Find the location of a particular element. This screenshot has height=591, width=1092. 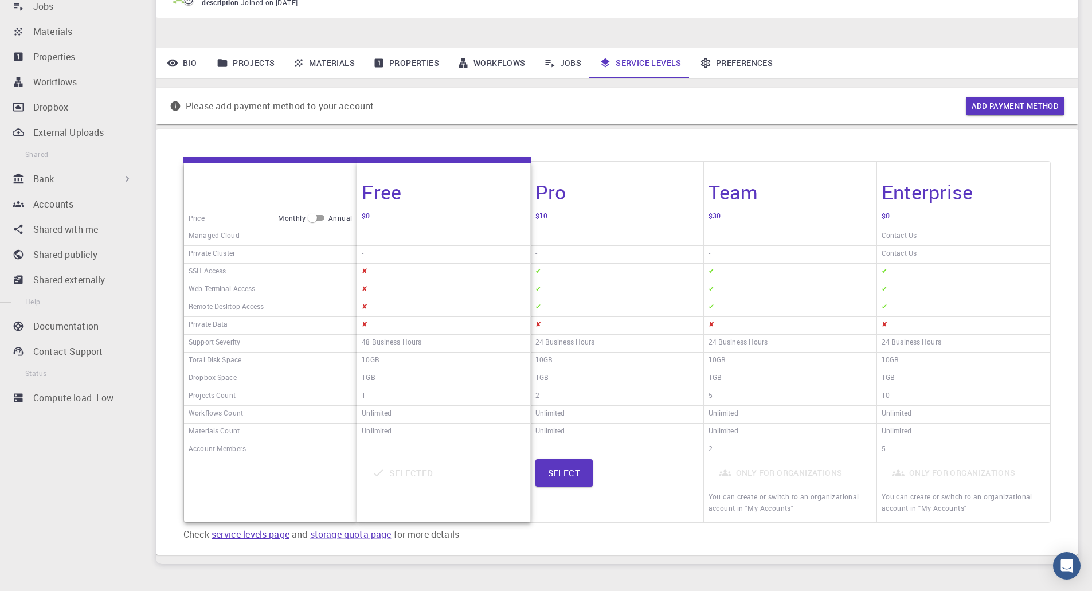

h4: Team is located at coordinates (733, 192).